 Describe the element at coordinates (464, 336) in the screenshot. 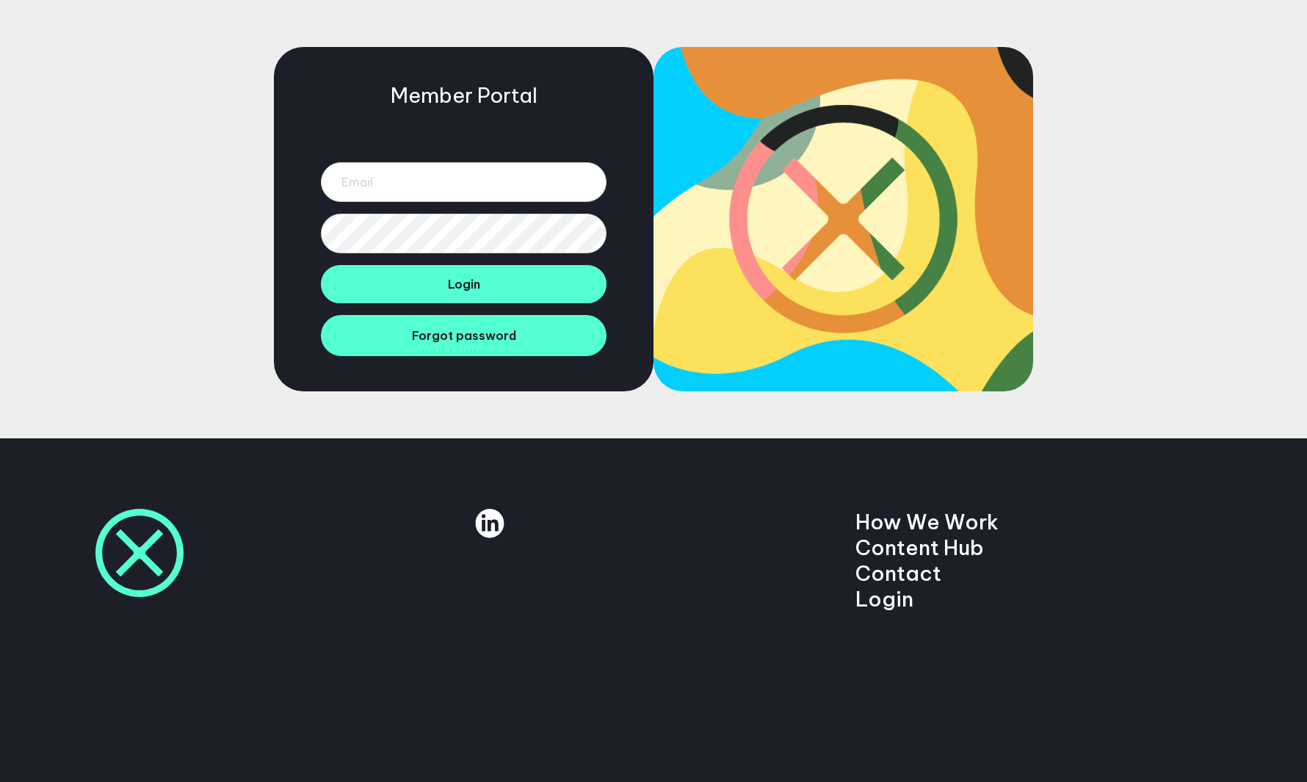

I see `span: Forgot password` at that location.